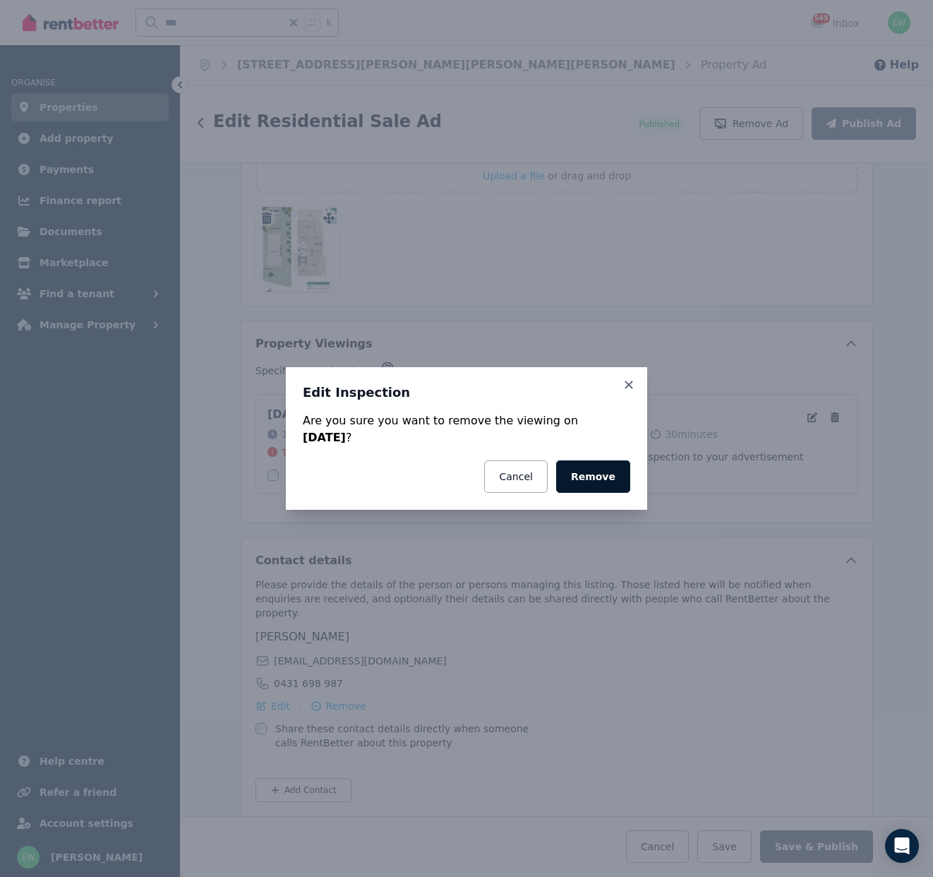 This screenshot has height=877, width=933. What do you see at coordinates (593, 476) in the screenshot?
I see `button: Remove` at bounding box center [593, 476].